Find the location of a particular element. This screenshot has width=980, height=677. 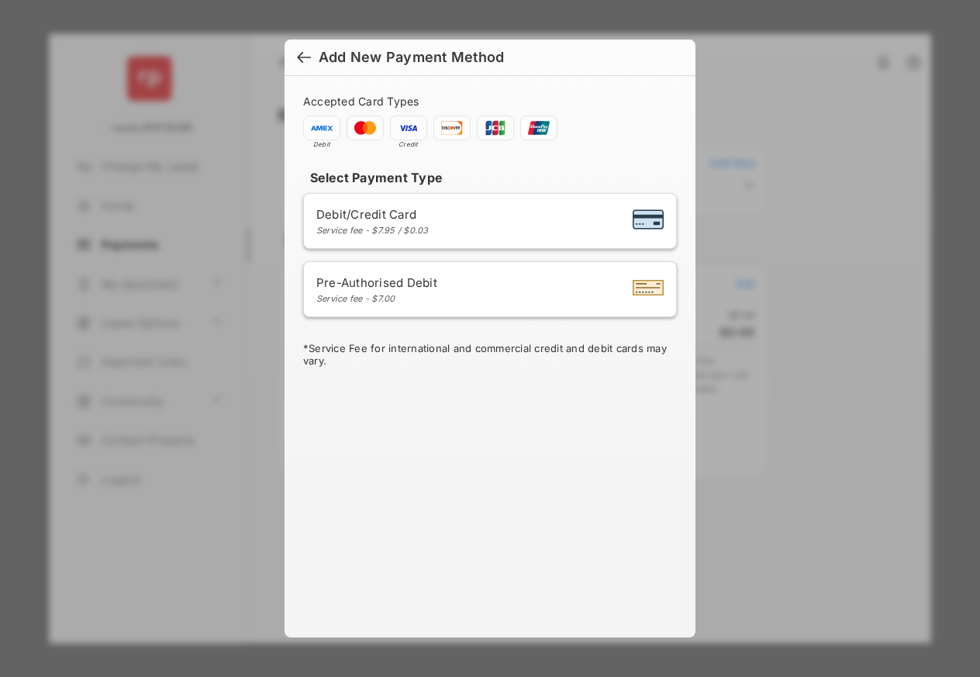

span: Pre-Authorised Debit is located at coordinates (377, 282).